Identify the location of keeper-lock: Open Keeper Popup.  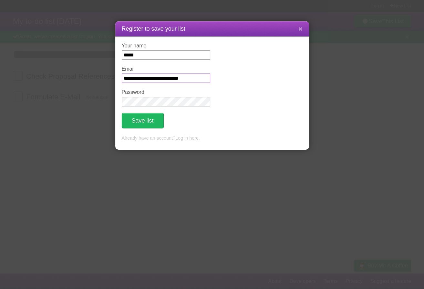
(205, 79).